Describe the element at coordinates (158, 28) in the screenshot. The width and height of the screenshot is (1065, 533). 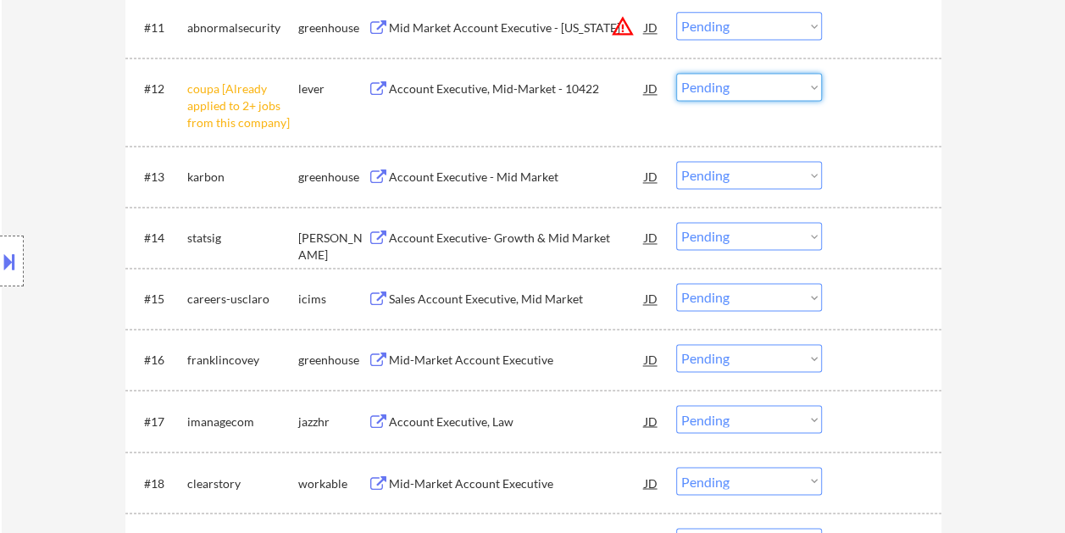
I see `div: #11` at that location.